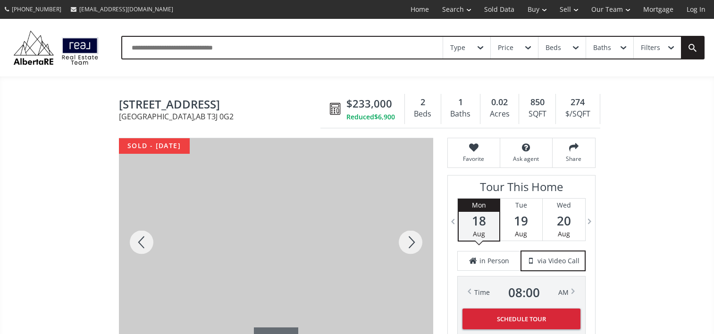  What do you see at coordinates (474, 159) in the screenshot?
I see `span: Favorite` at bounding box center [474, 159].